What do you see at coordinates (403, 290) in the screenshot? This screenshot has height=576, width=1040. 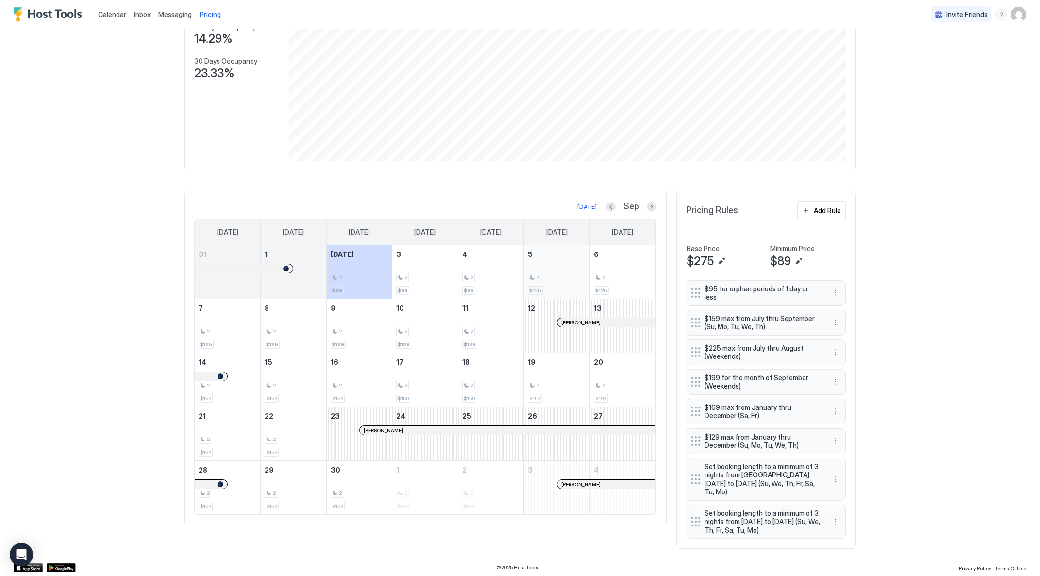 I see `span: $99` at bounding box center [403, 290].